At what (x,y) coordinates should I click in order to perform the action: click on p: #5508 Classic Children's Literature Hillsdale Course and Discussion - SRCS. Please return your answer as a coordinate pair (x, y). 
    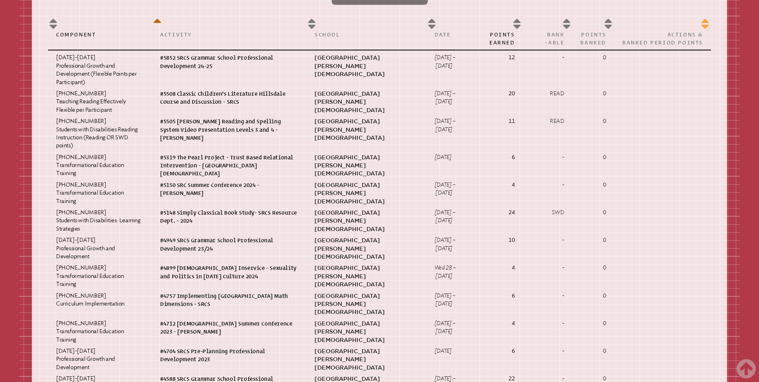
    Looking at the image, I should click on (229, 98).